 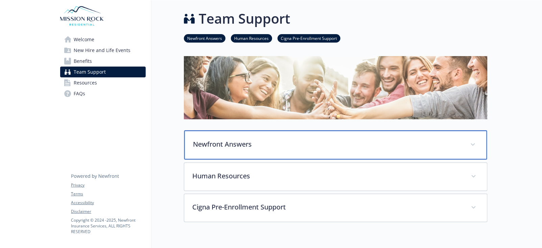 What do you see at coordinates (102, 50) in the screenshot?
I see `span: New Hire and Life Events` at bounding box center [102, 50].